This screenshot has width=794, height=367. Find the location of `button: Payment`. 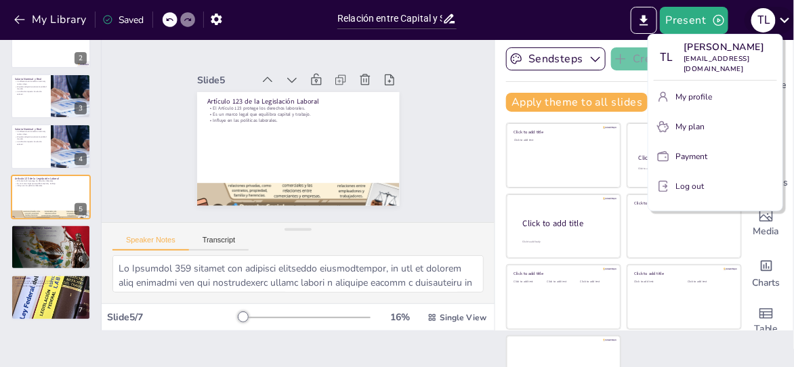

button: Payment is located at coordinates (716, 157).